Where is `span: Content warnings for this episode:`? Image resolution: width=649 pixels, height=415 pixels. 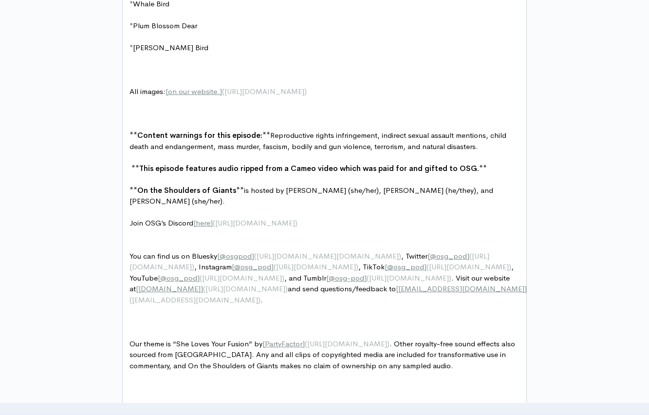
span: Content warnings for this episode: is located at coordinates (200, 135).